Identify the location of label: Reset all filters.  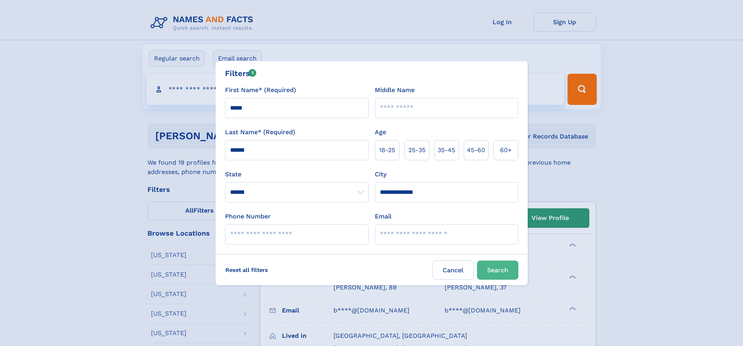
(246, 270).